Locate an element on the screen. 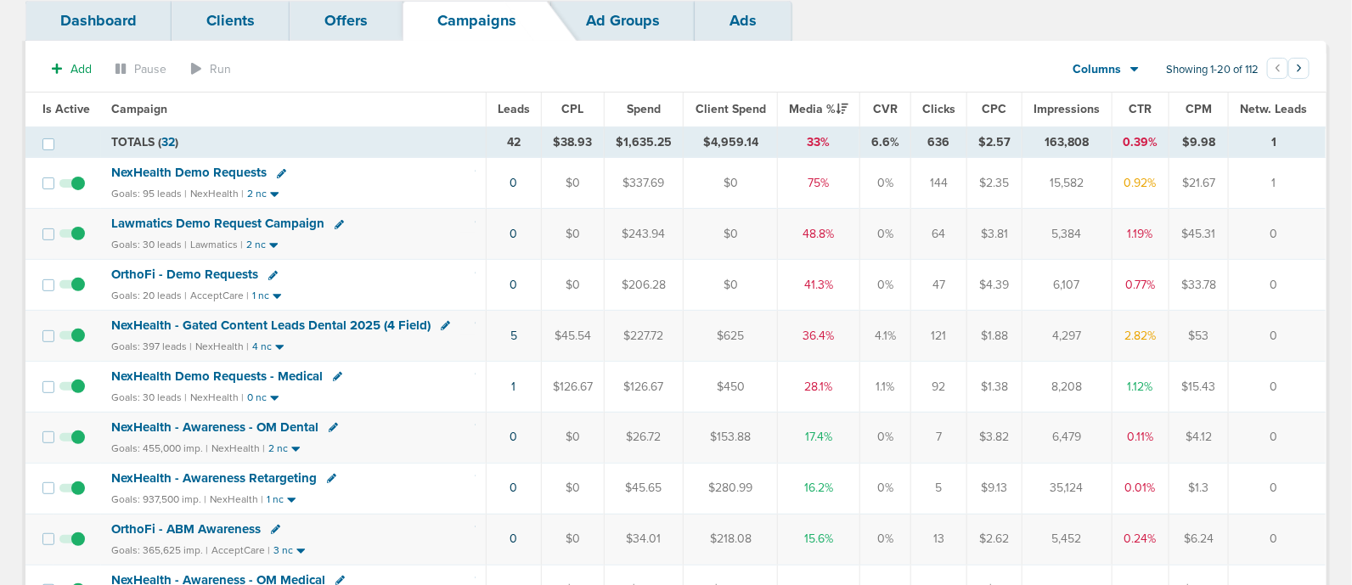  small: AcceptCare | is located at coordinates (219, 295).